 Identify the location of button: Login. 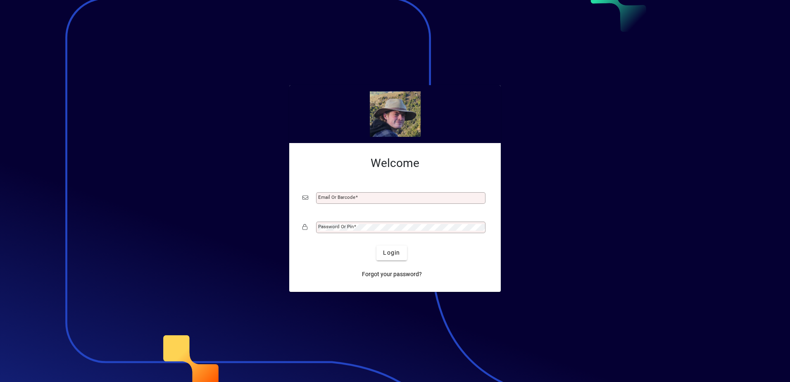
(392, 253).